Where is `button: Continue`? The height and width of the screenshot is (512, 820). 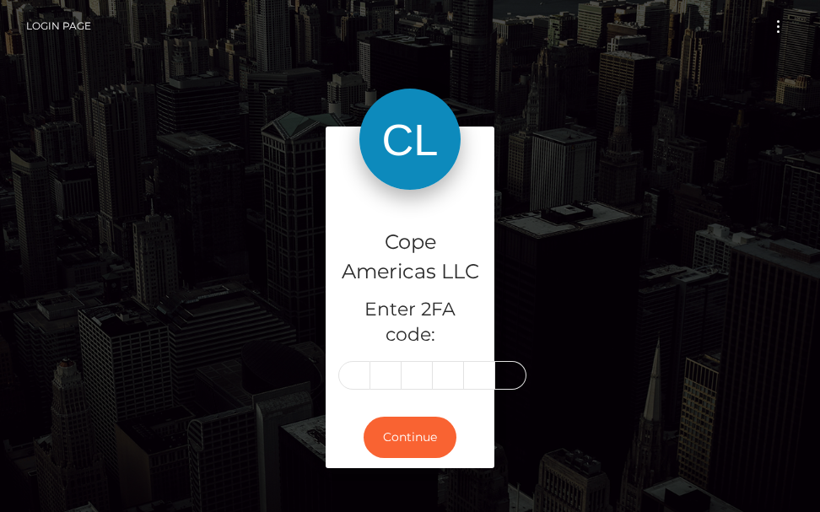
button: Continue is located at coordinates (410, 437).